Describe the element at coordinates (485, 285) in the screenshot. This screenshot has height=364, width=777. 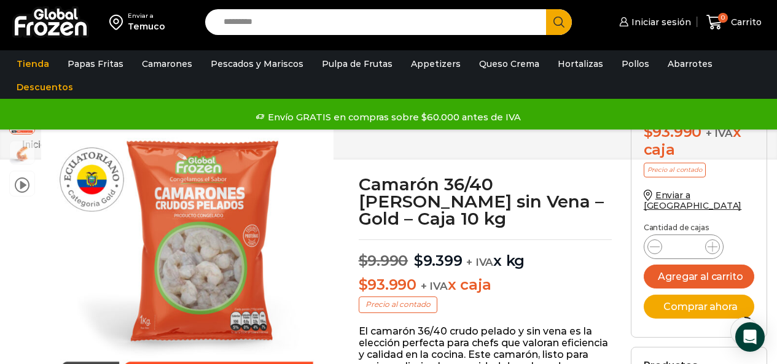
I see `p: x caja` at that location.